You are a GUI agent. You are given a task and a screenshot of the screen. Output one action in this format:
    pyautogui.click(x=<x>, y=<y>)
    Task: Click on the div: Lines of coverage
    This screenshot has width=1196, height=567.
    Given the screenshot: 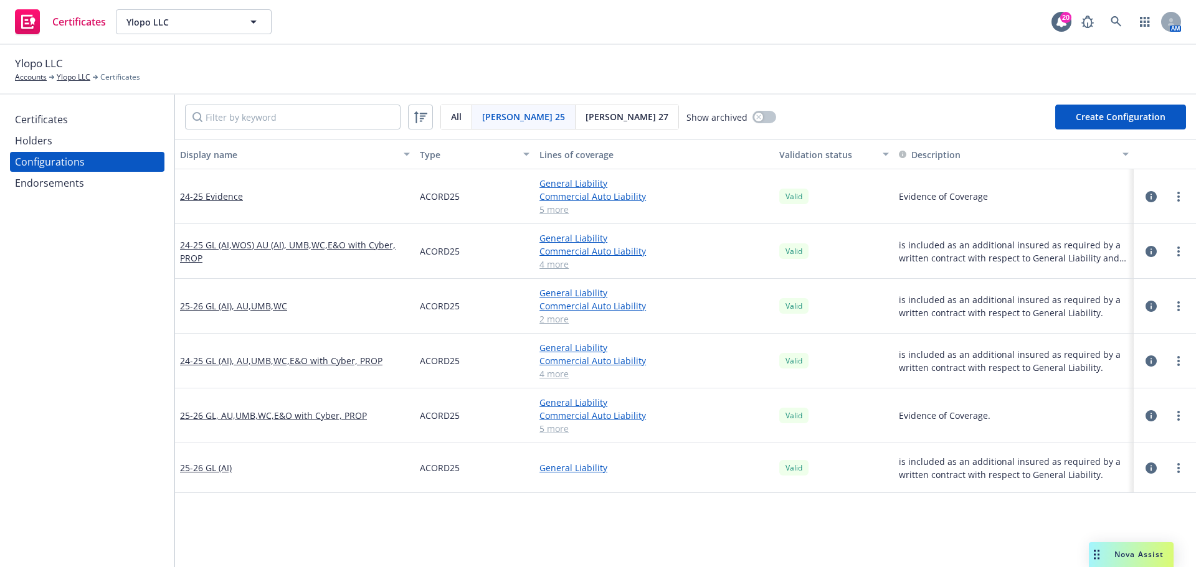 What is the action you would take?
    pyautogui.click(x=654, y=154)
    